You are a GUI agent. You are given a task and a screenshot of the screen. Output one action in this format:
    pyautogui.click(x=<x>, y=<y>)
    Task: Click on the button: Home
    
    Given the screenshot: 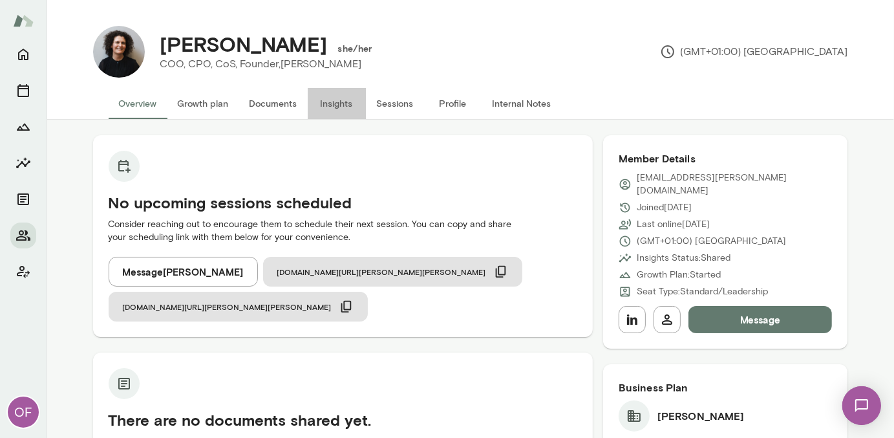 What is the action you would take?
    pyautogui.click(x=23, y=54)
    